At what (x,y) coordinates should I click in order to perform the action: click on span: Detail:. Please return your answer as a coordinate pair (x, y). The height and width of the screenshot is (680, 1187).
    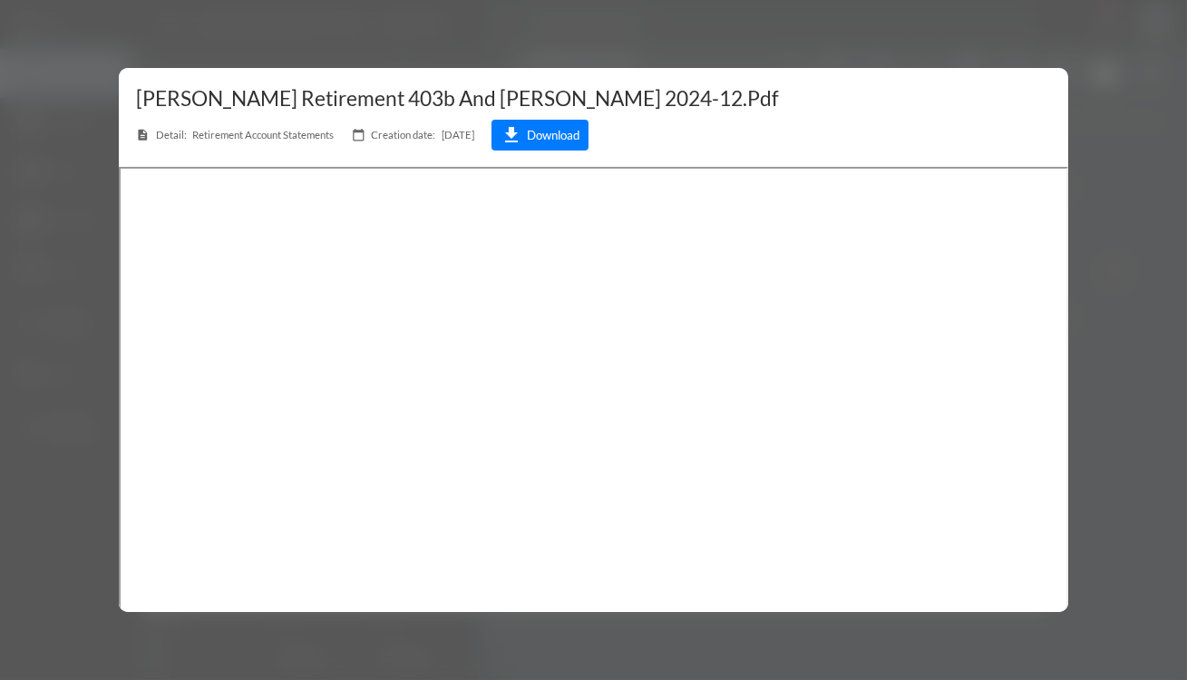
    Looking at the image, I should click on (171, 134).